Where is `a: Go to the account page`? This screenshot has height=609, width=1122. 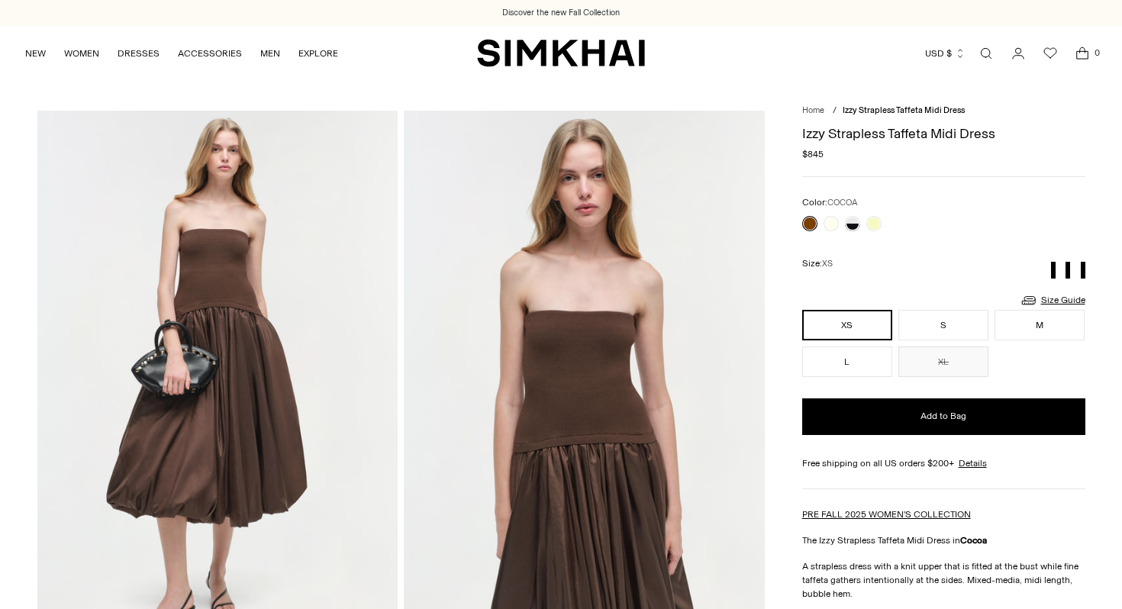
a: Go to the account page is located at coordinates (1018, 53).